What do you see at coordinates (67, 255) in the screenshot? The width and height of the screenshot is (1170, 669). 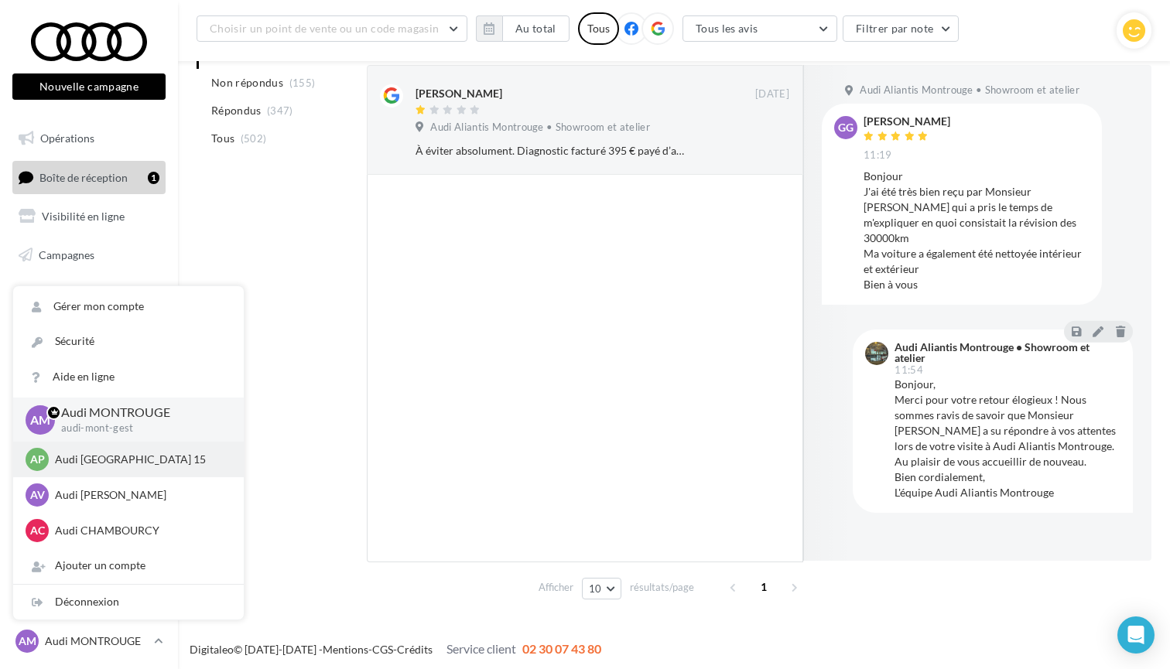 I see `span: Campagnes` at bounding box center [67, 255].